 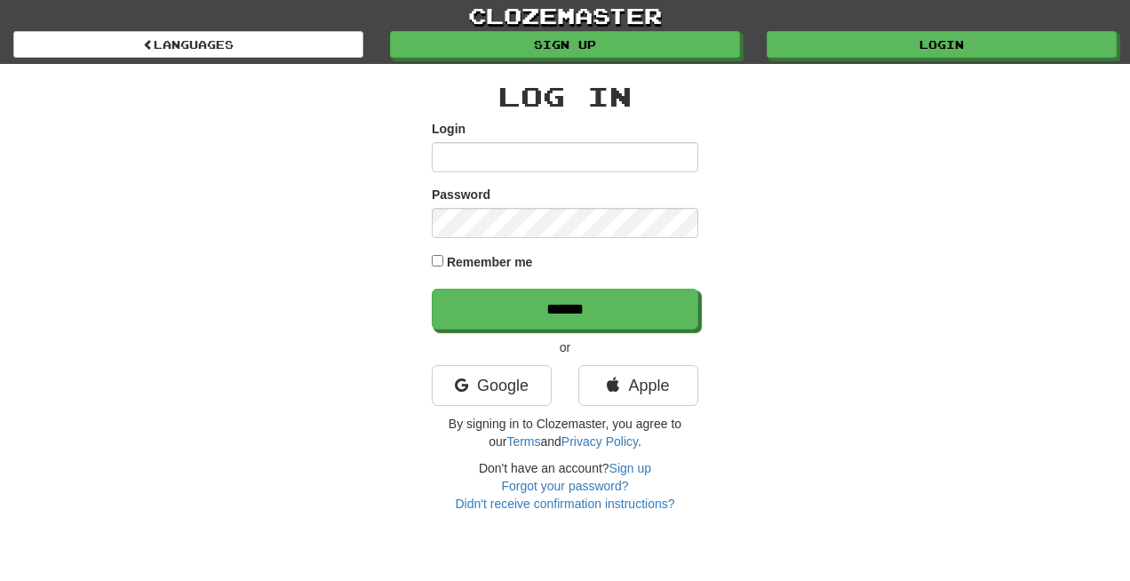 I want to click on div: Don't have an account?, so click(x=565, y=486).